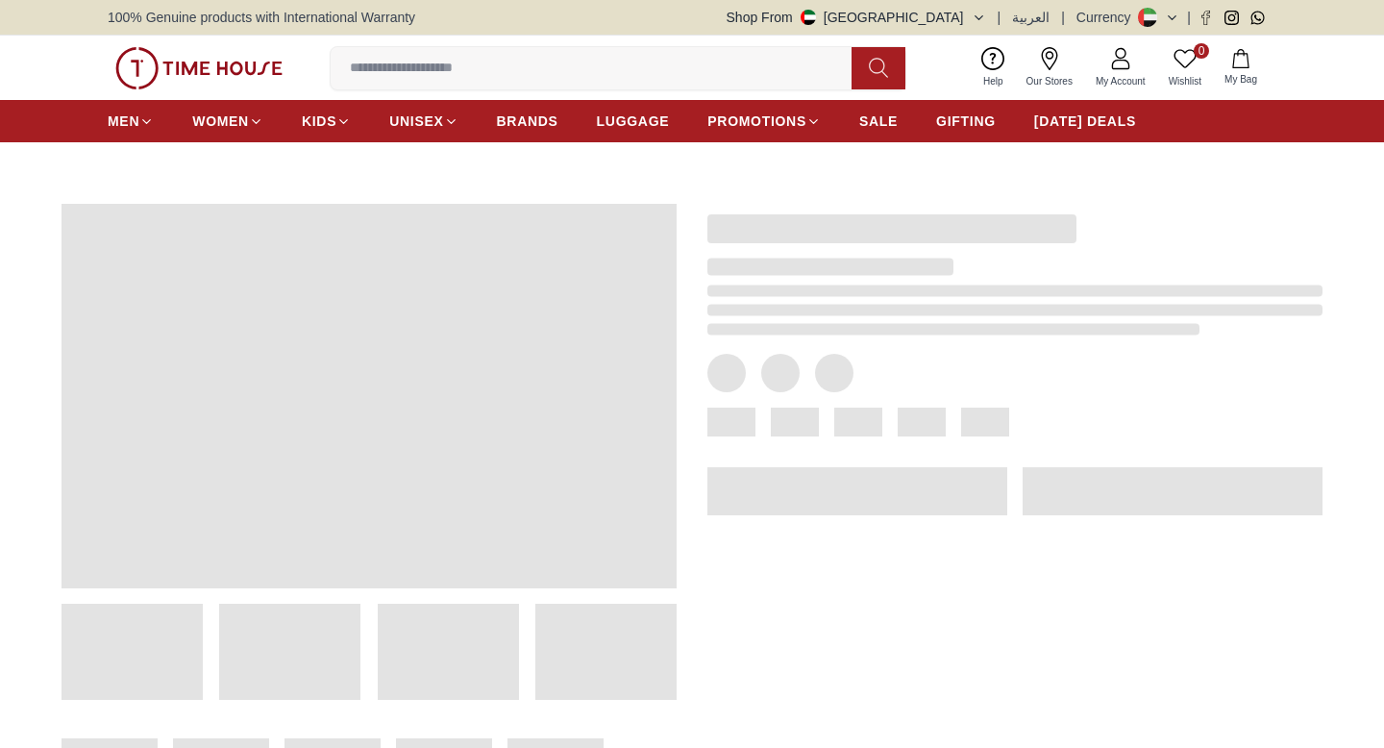 The height and width of the screenshot is (748, 1384). Describe the element at coordinates (319, 121) in the screenshot. I see `span: KIDS` at that location.